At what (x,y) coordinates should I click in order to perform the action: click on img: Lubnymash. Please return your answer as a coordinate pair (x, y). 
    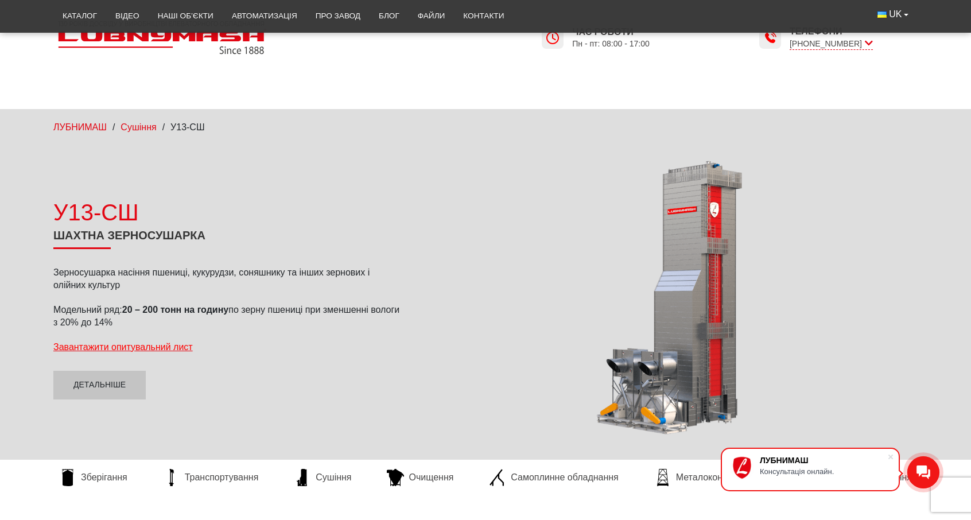
    Looking at the image, I should click on (162, 37).